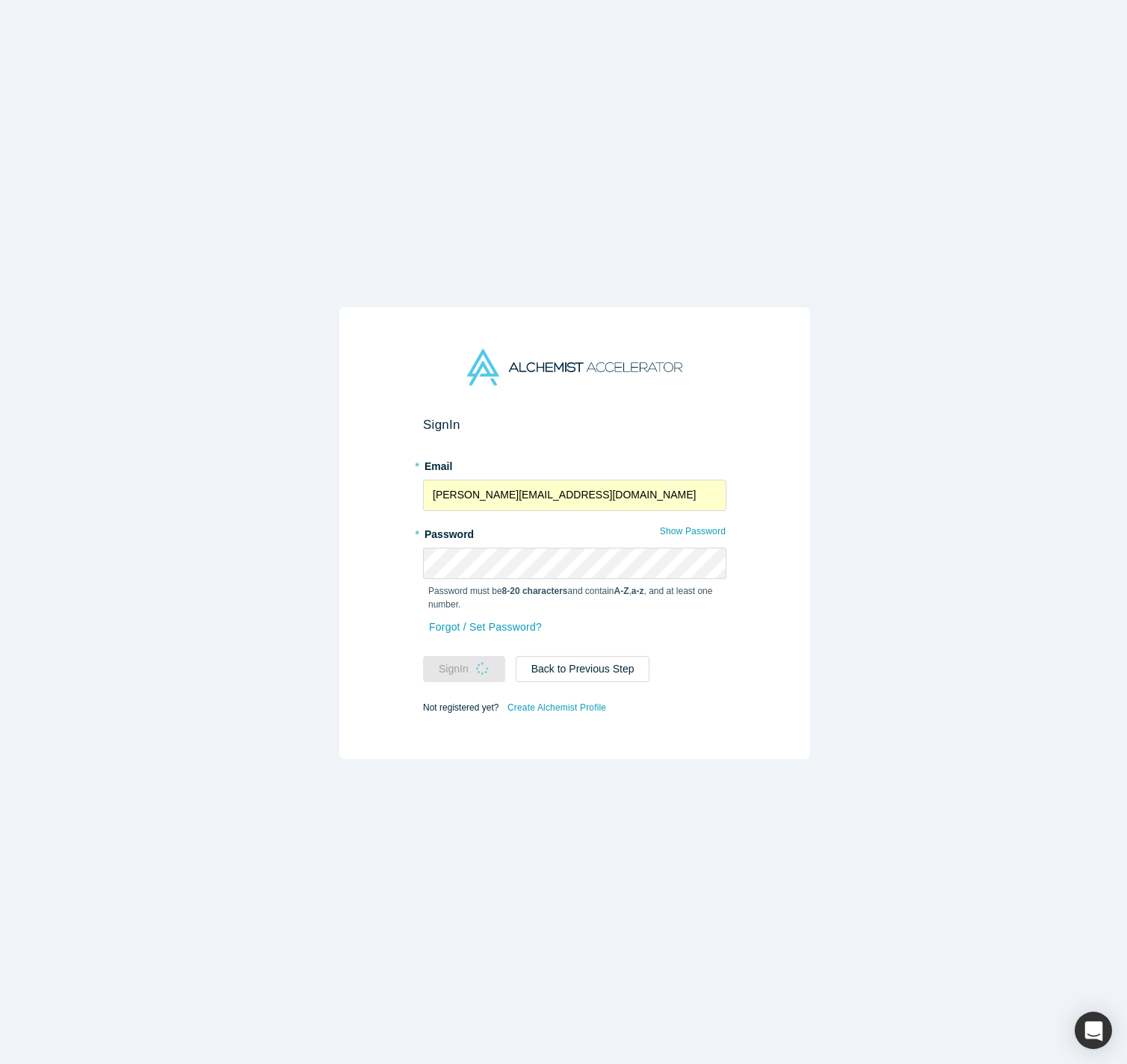  Describe the element at coordinates (637, 591) in the screenshot. I see `strong: a-z` at that location.